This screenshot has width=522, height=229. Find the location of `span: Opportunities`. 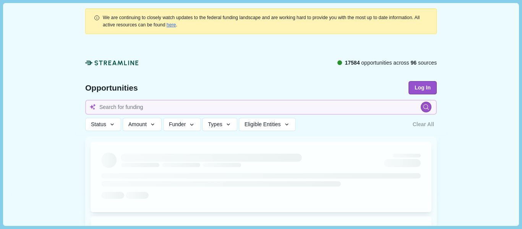

span: Opportunities is located at coordinates (112, 87).